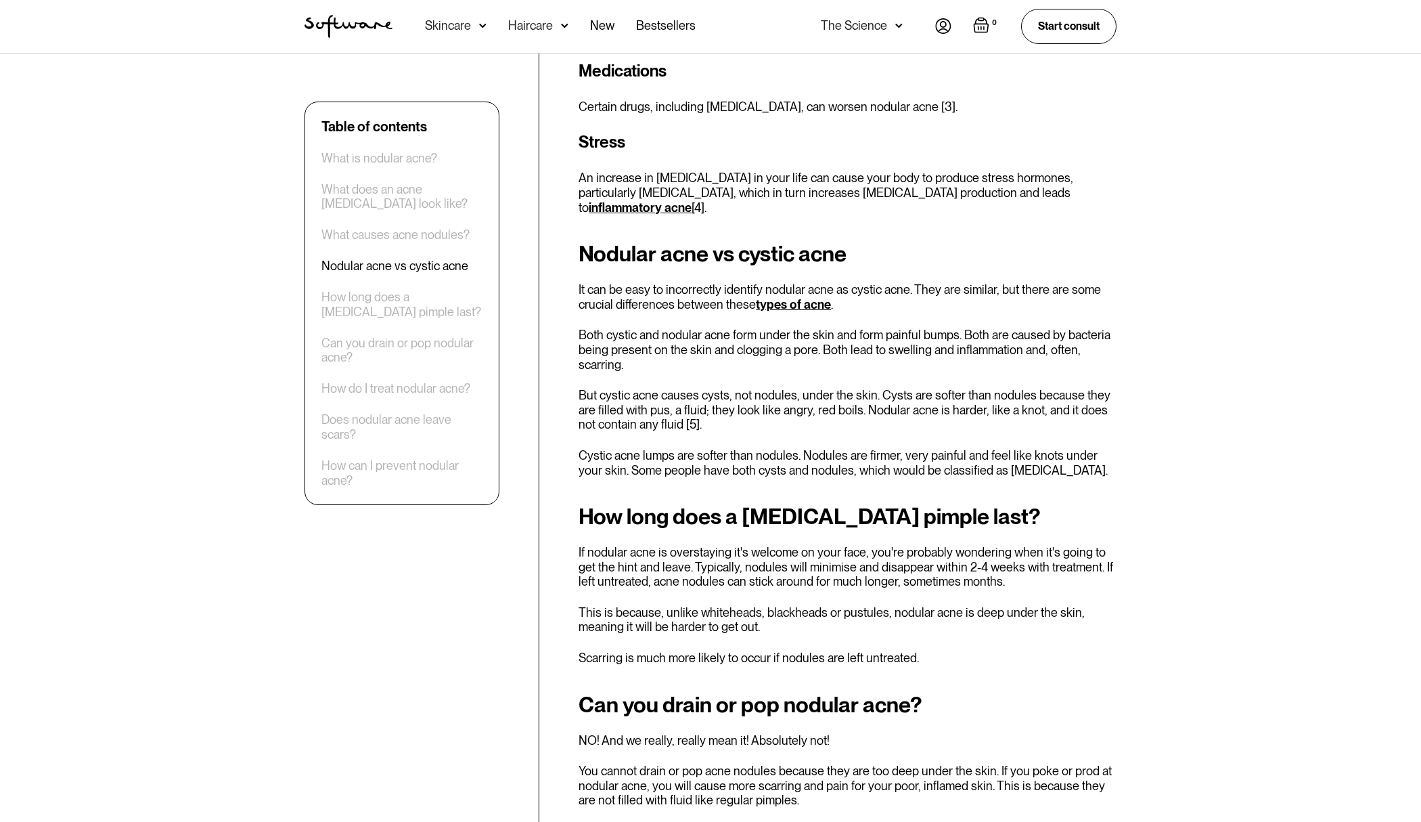 The image size is (1421, 822). I want to click on a: How do I treat nodular acne?, so click(396, 389).